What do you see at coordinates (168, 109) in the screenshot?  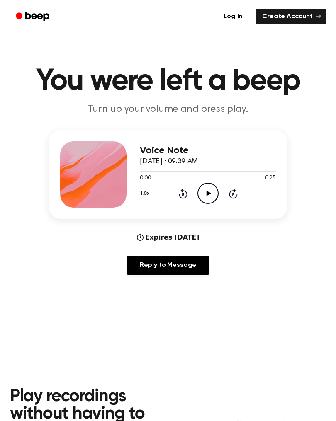 I see `p: Turn up your volume and press play.` at bounding box center [168, 109].